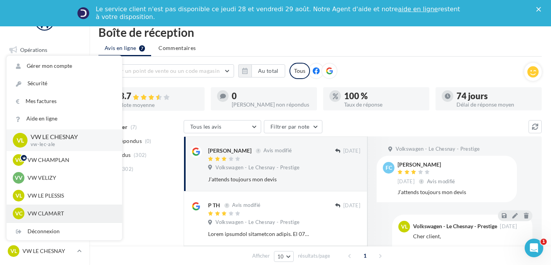 This screenshot has height=265, width=551. What do you see at coordinates (19, 178) in the screenshot?
I see `span: VV` at bounding box center [19, 178].